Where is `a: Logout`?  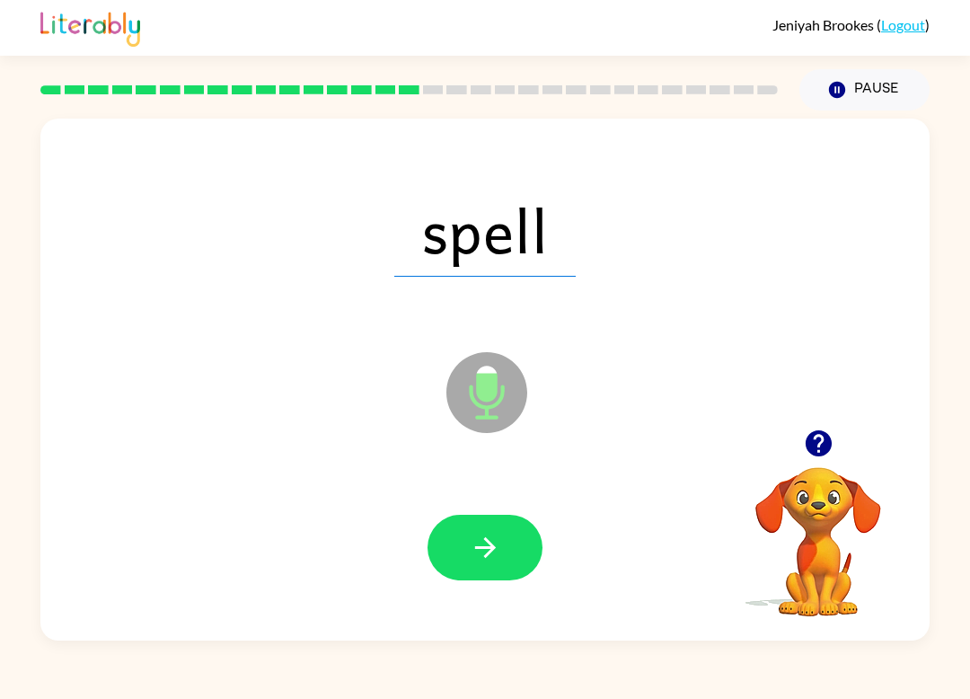 a: Logout is located at coordinates (903, 24).